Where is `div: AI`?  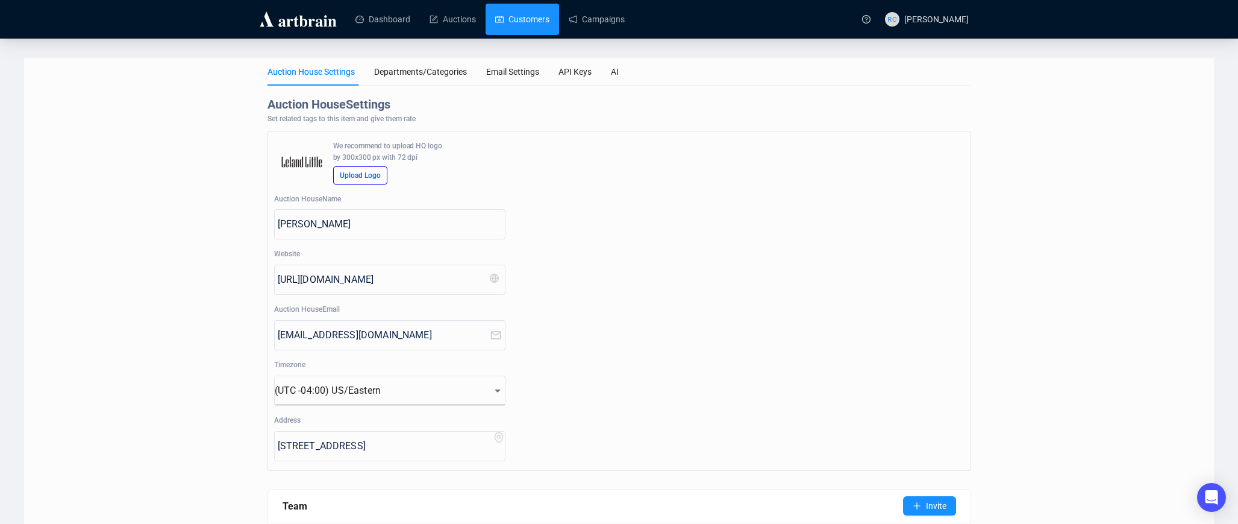
div: AI is located at coordinates (615, 72).